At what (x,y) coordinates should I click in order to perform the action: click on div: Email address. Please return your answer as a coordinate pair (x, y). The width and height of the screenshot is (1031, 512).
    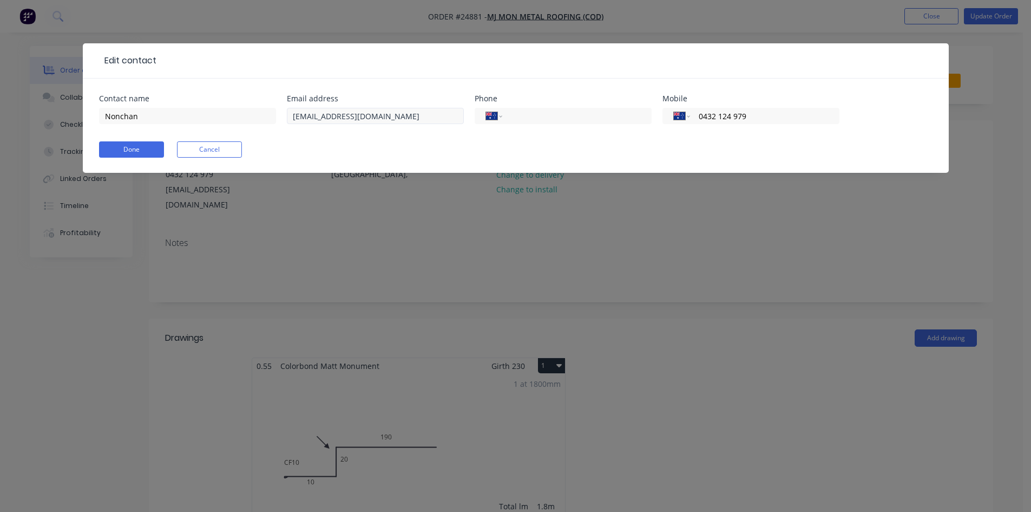
    Looking at the image, I should click on (375, 99).